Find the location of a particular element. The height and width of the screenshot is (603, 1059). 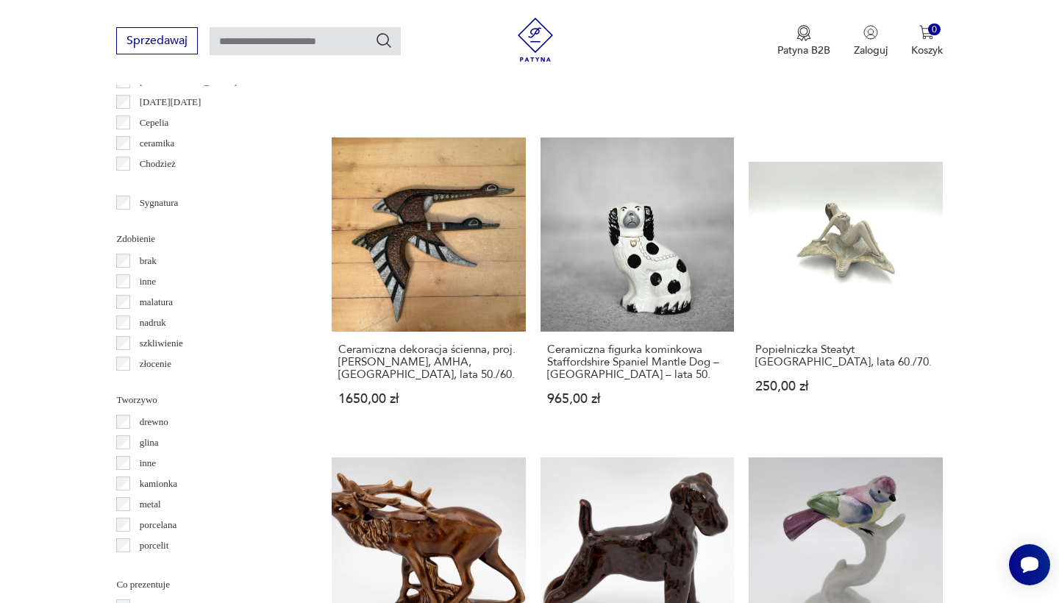

p: Co prezentuje is located at coordinates (206, 584).